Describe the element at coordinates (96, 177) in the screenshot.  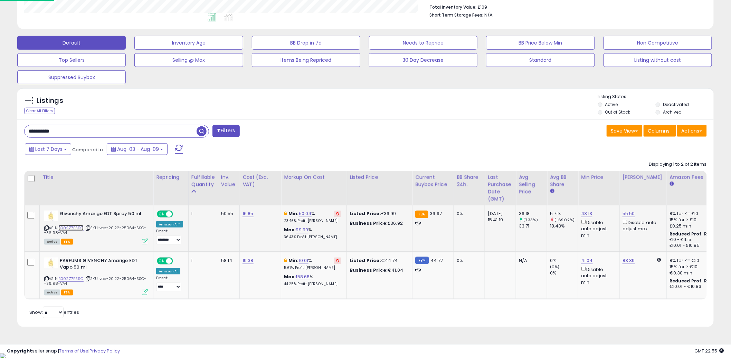
I see `div: Title` at that location.